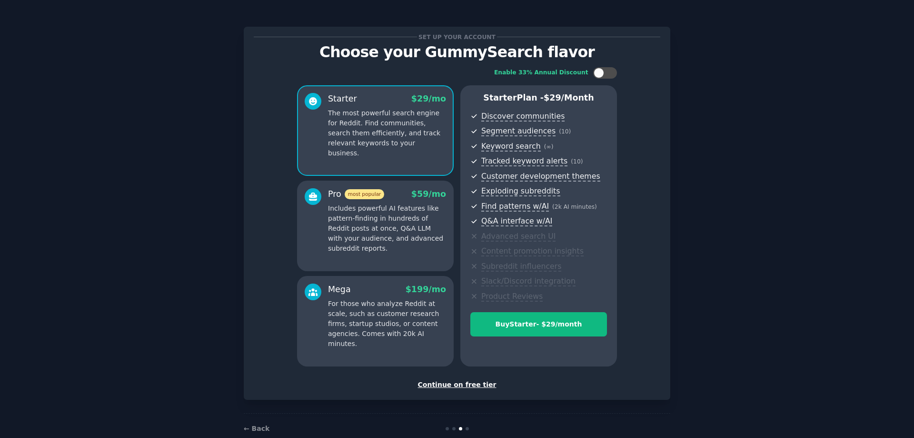 The height and width of the screenshot is (438, 914). I want to click on span: Find patterns w/AI, so click(515, 206).